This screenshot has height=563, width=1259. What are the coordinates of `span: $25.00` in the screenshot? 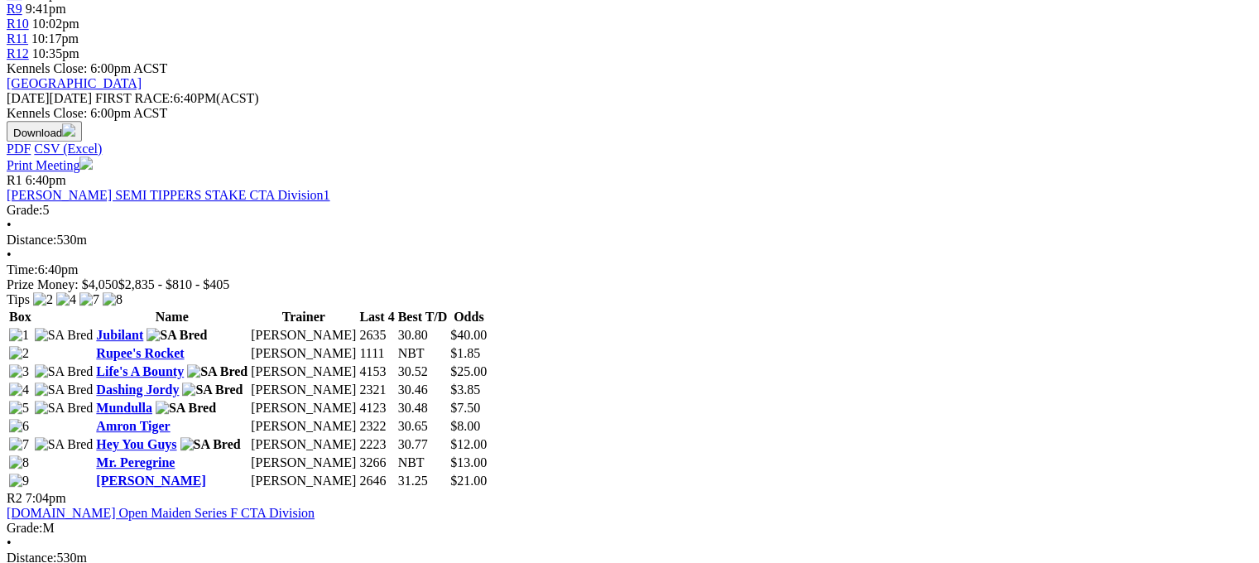 It's located at (468, 371).